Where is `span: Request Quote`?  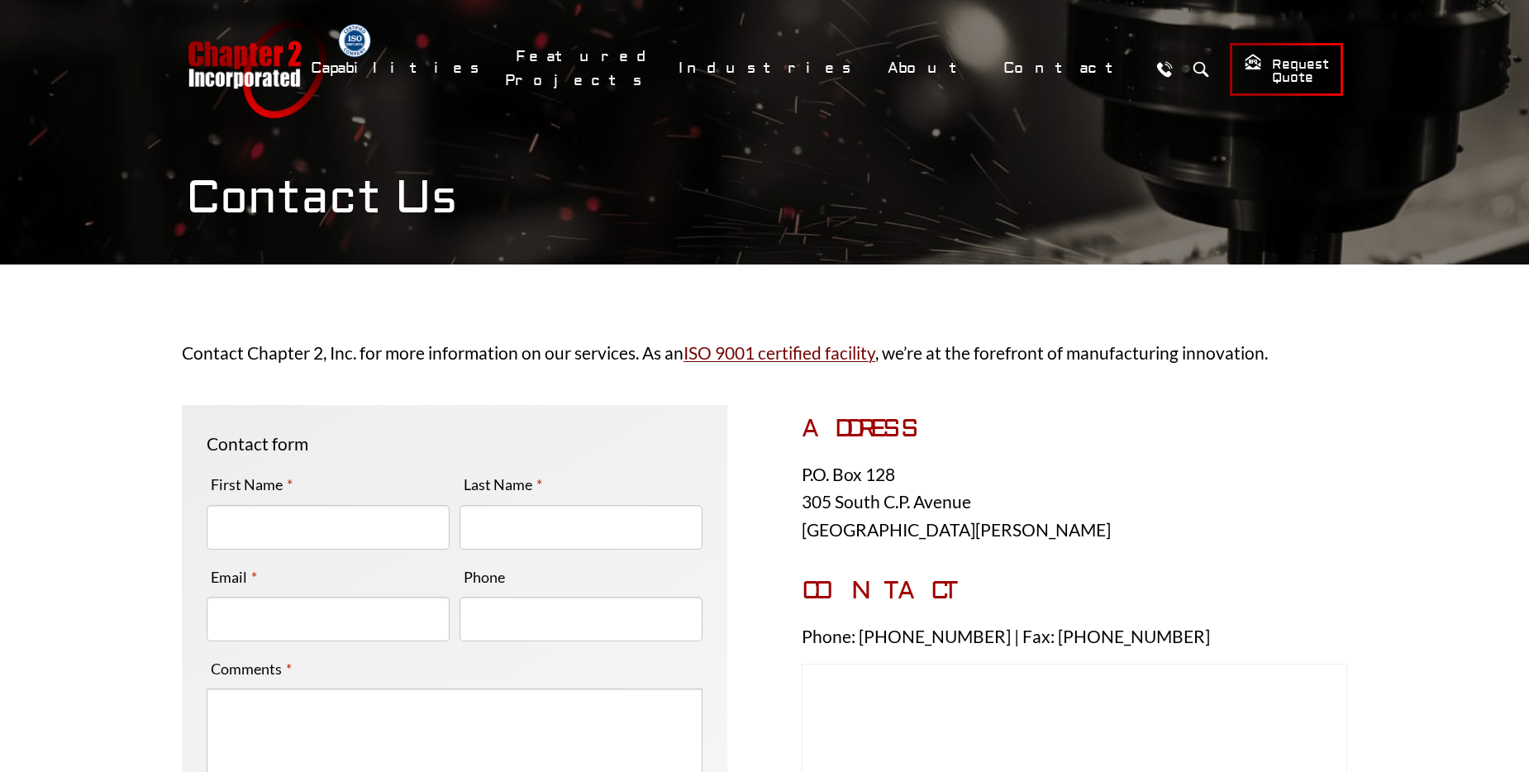 span: Request Quote is located at coordinates (1286, 69).